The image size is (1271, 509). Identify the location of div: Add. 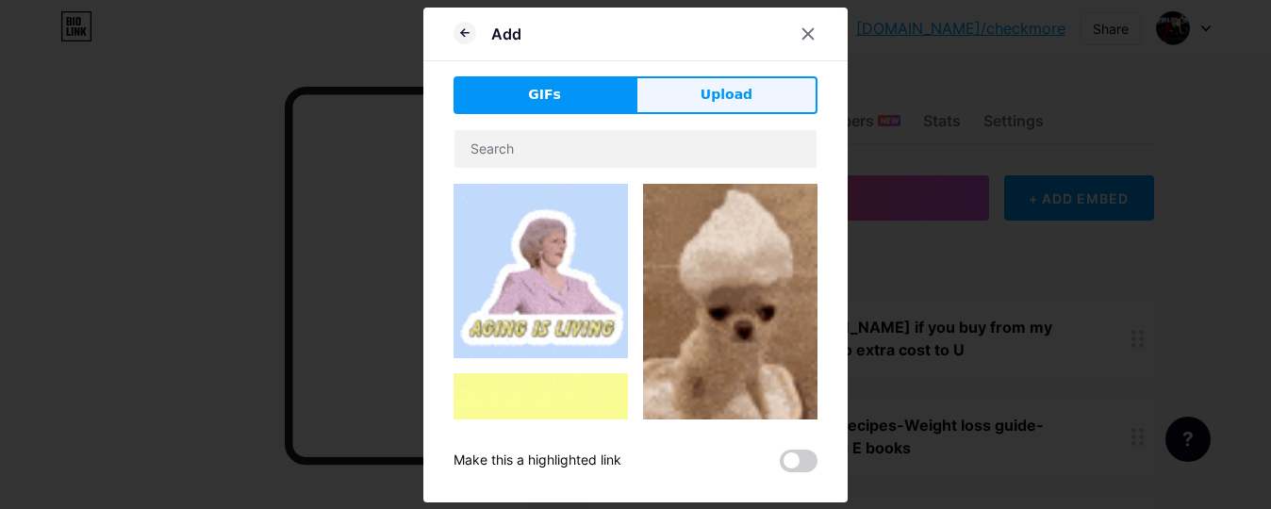
(506, 34).